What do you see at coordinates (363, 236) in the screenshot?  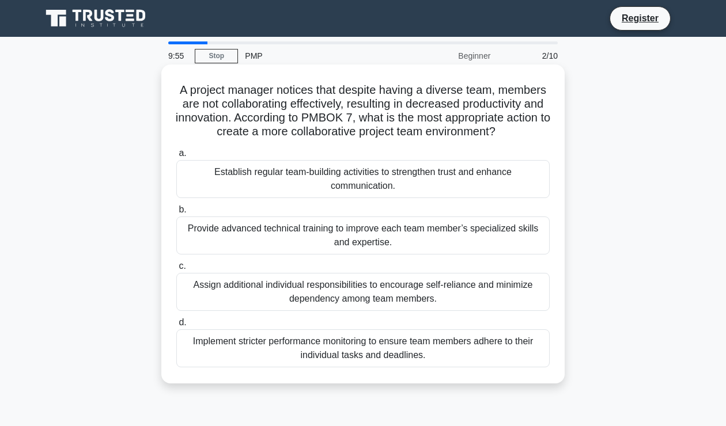 I see `div: Provide advanced technical training to improve each team member’s specialized skills and expertise.` at bounding box center [363, 236].